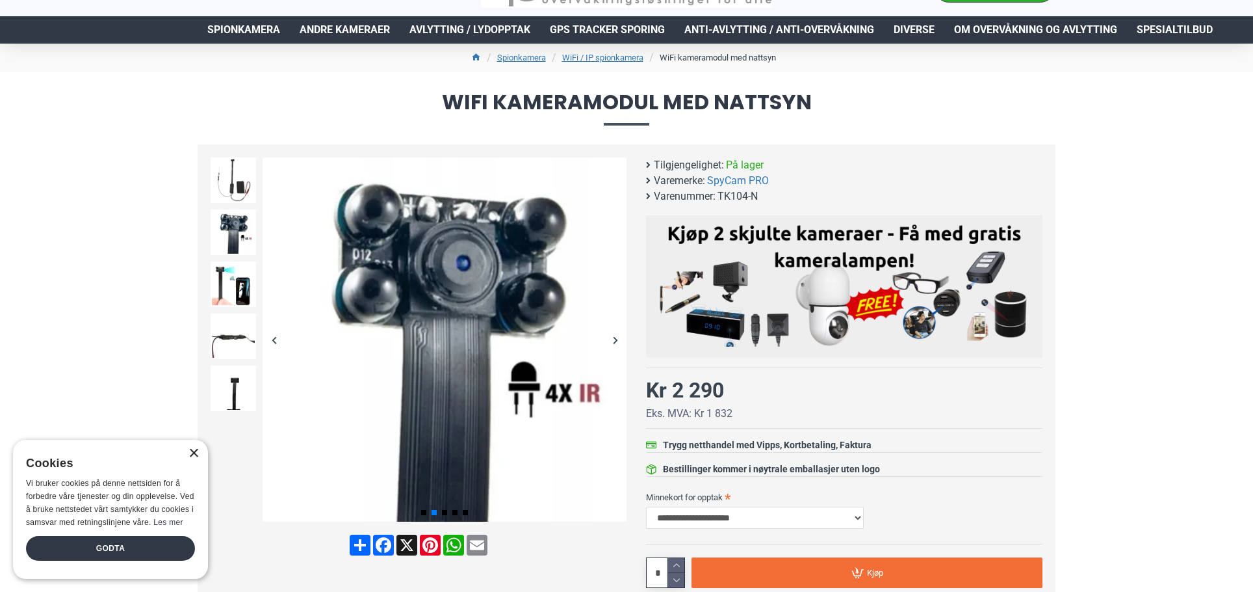  I want to click on div: Cookies, so click(106, 463).